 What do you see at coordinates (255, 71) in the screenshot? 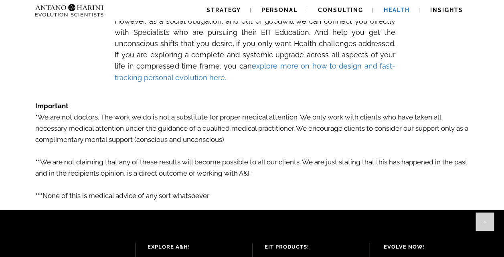
I see `a: explore more on how to design and fast-tracking personal evolution here.` at bounding box center [255, 71].